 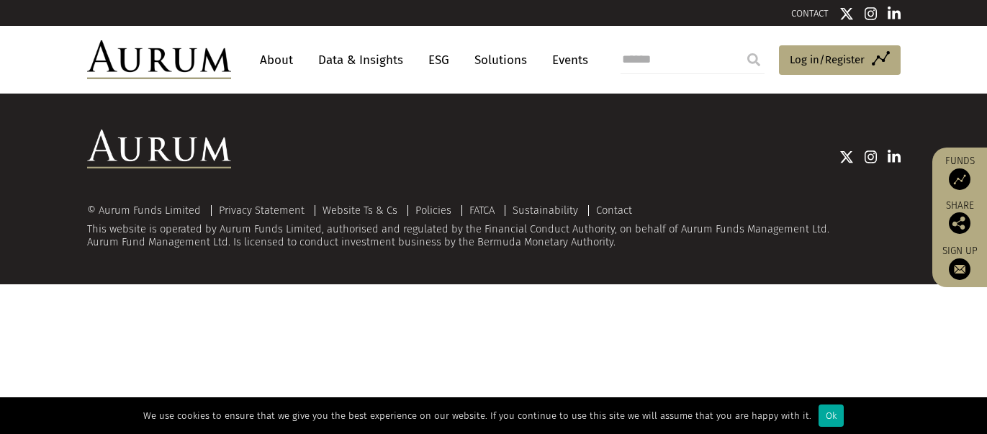 I want to click on a: Policies, so click(x=433, y=210).